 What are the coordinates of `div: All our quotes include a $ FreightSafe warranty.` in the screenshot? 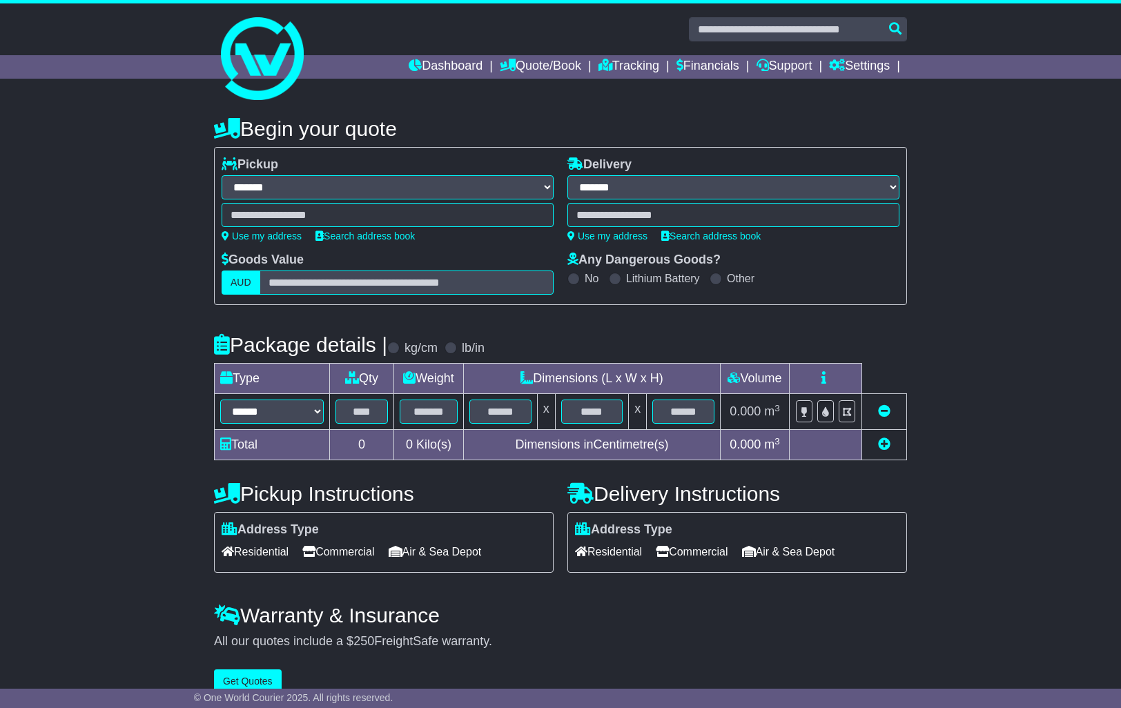 It's located at (560, 642).